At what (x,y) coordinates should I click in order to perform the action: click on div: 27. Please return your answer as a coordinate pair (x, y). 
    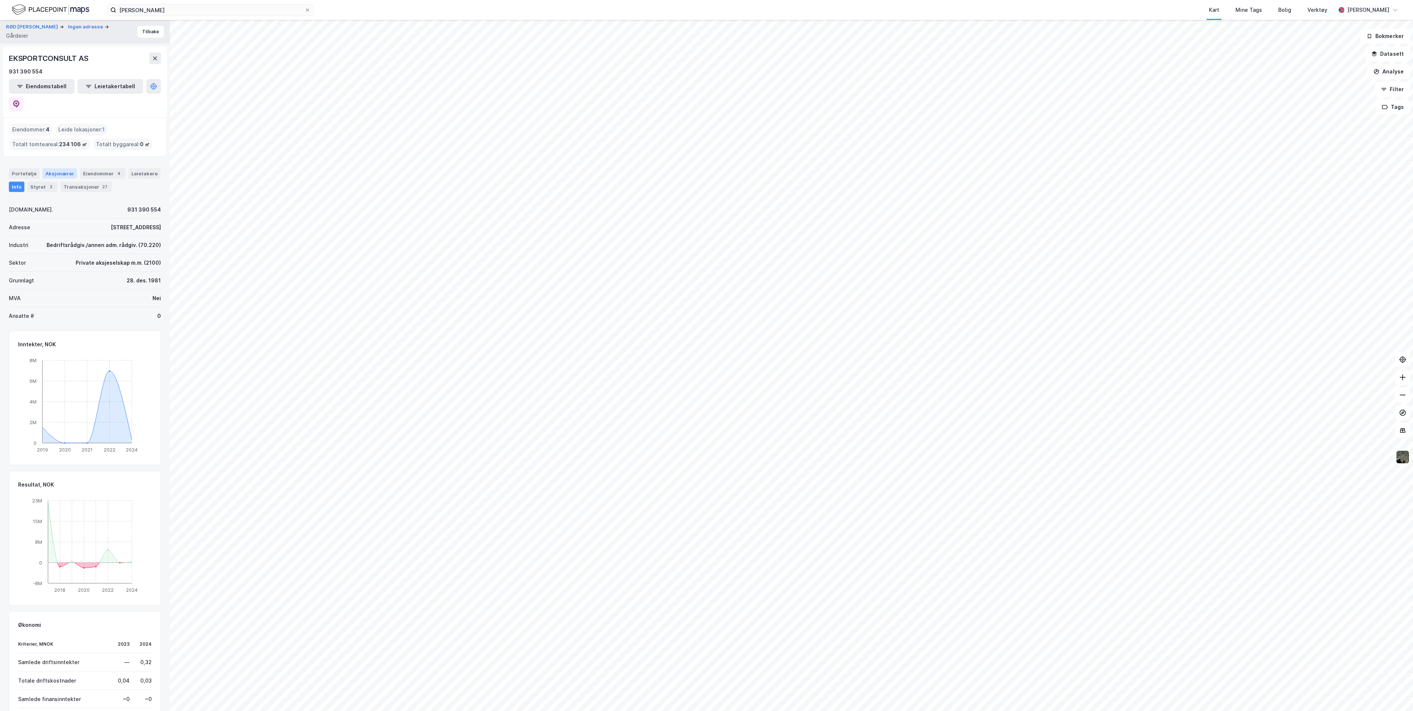
    Looking at the image, I should click on (105, 187).